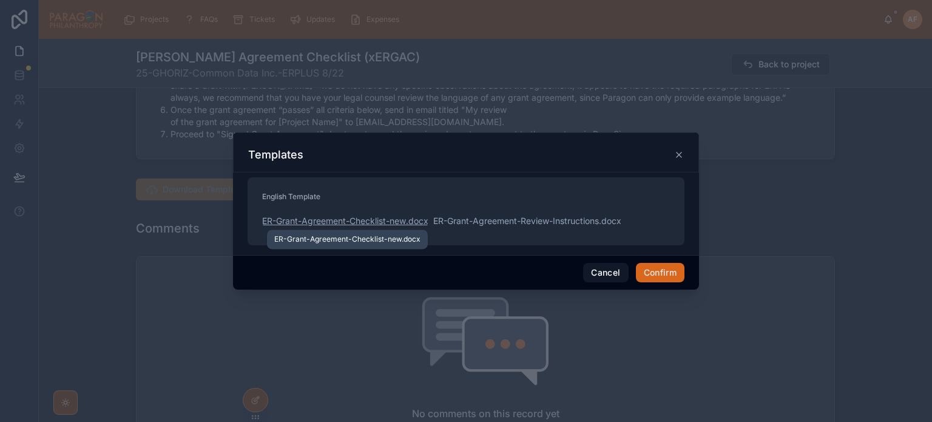 The height and width of the screenshot is (422, 932). What do you see at coordinates (660, 272) in the screenshot?
I see `button: Confirm` at bounding box center [660, 272].